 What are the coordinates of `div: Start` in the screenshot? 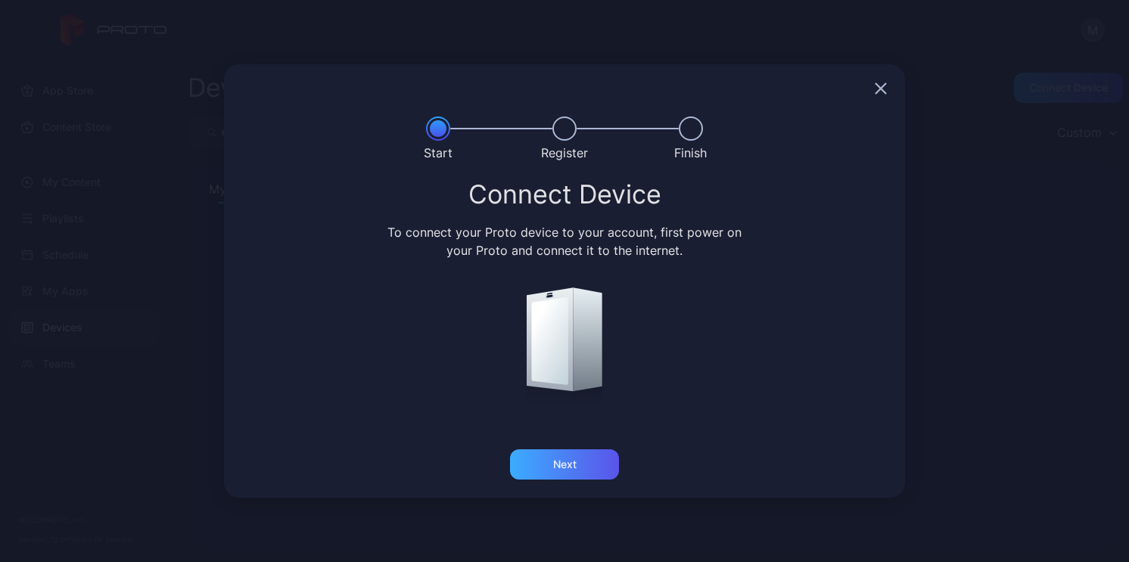 It's located at (438, 153).